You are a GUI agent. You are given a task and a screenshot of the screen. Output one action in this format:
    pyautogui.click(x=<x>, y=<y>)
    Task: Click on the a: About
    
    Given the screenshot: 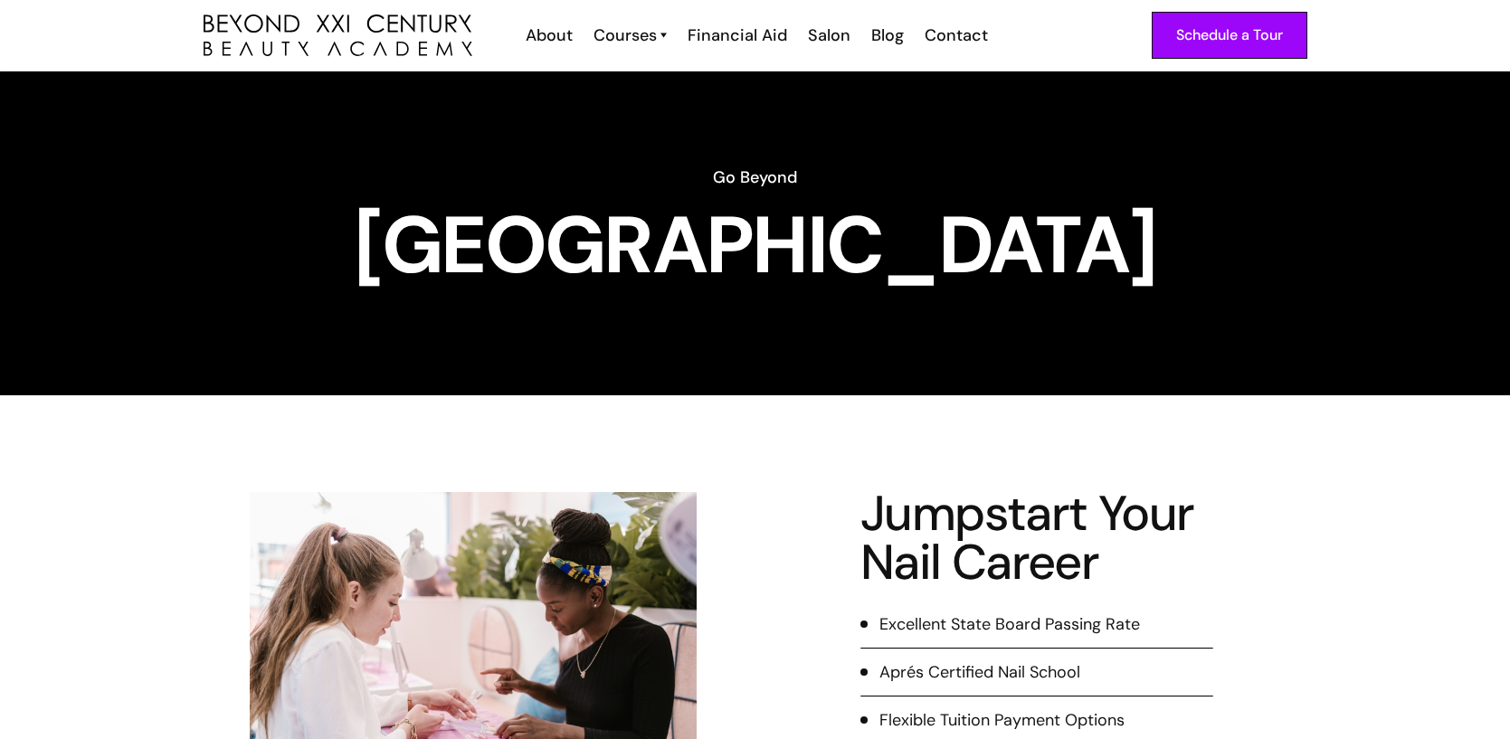 What is the action you would take?
    pyautogui.click(x=547, y=35)
    